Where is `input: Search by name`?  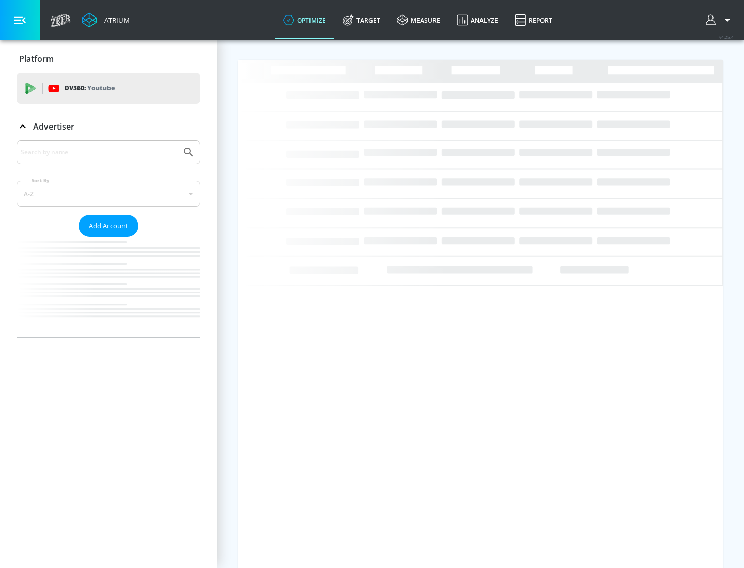 input: Search by name is located at coordinates (99, 152).